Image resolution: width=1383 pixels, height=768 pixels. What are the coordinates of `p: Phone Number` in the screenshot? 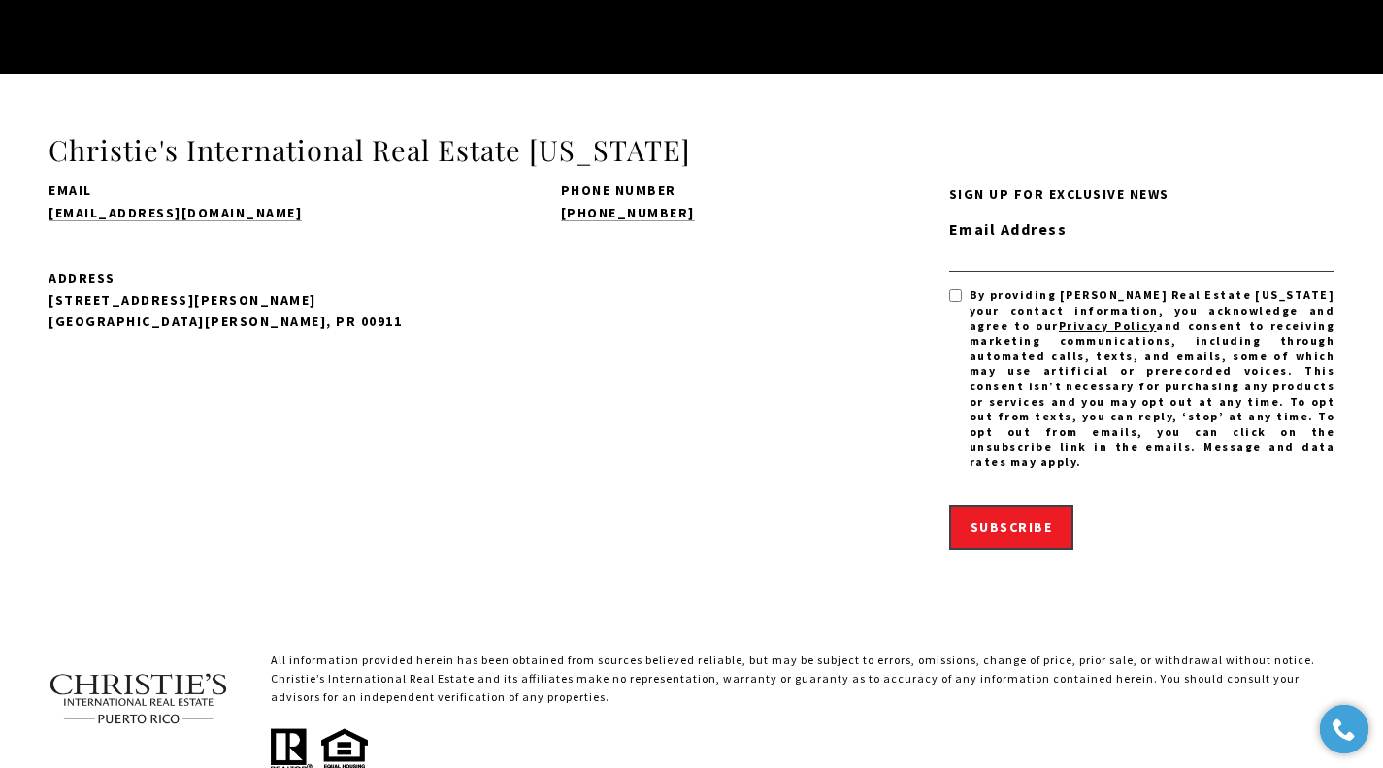 It's located at (755, 190).